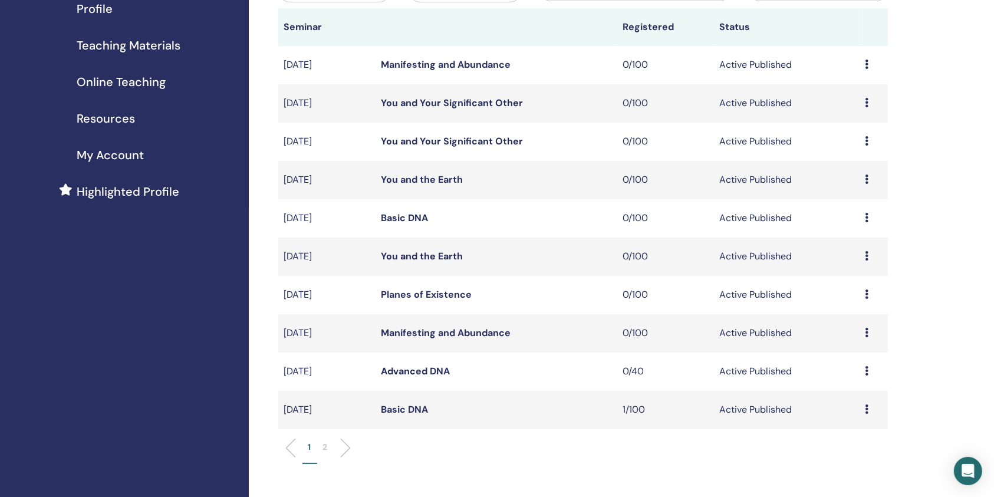  I want to click on span: Online Teaching, so click(121, 82).